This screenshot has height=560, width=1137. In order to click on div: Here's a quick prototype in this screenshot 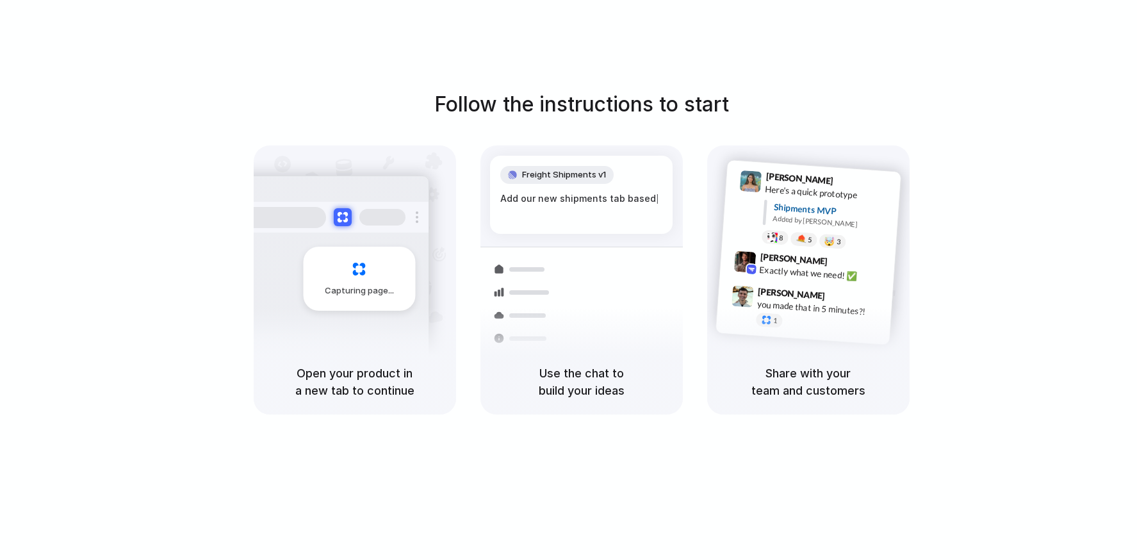, I will do `click(828, 193)`.